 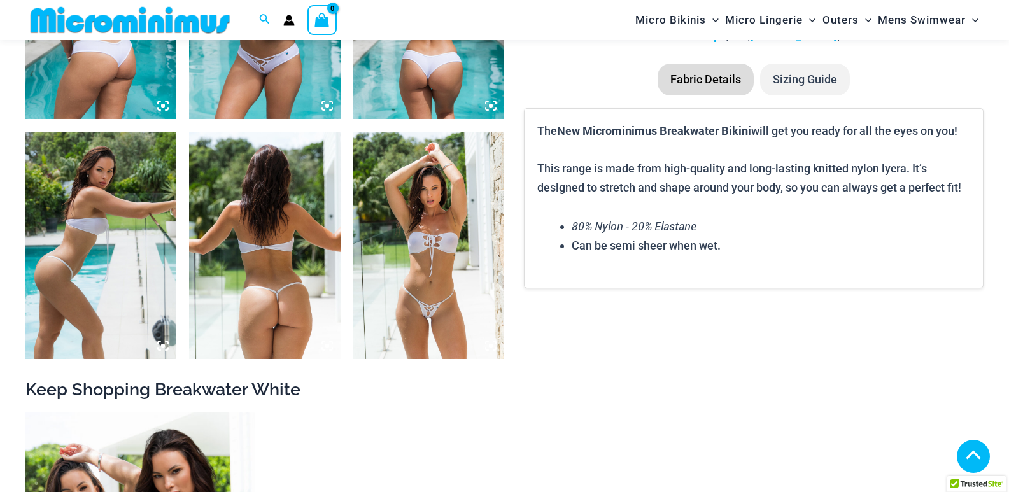 What do you see at coordinates (928, 20) in the screenshot?
I see `a: Mens SwimwearMenu ToggleMenu Toggle` at bounding box center [928, 20].